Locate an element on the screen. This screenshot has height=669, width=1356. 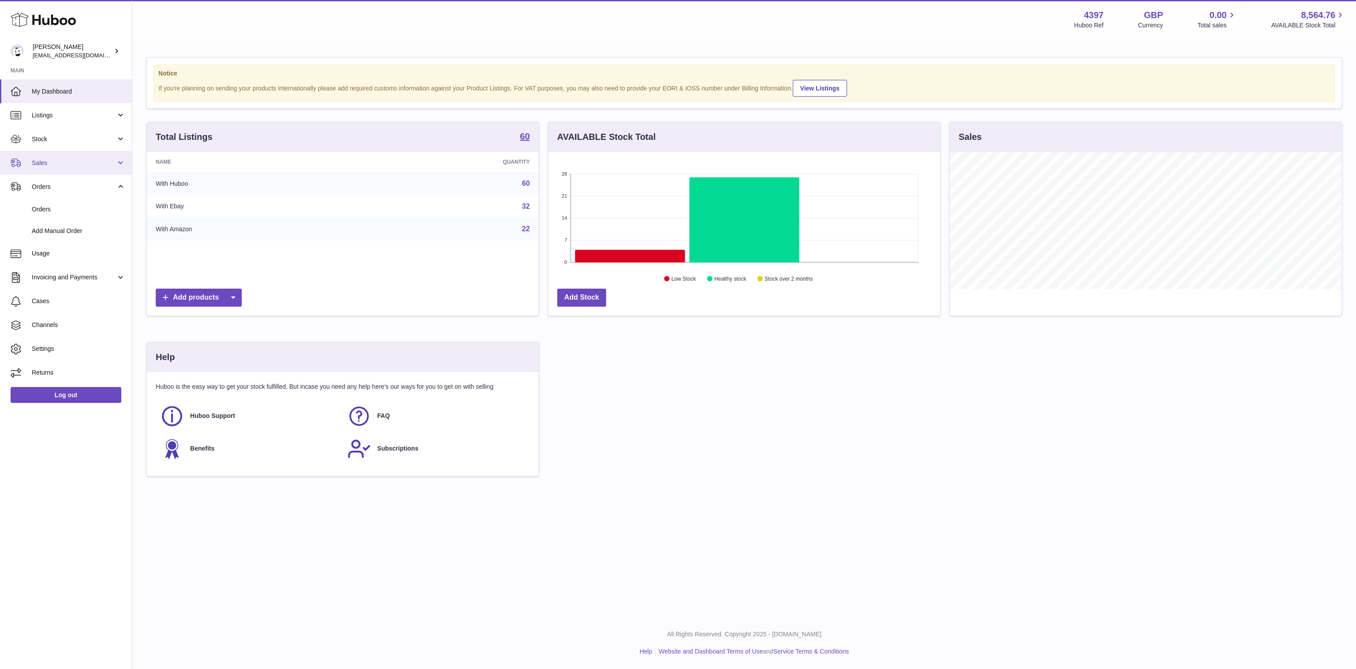
a: Add products is located at coordinates (198, 297).